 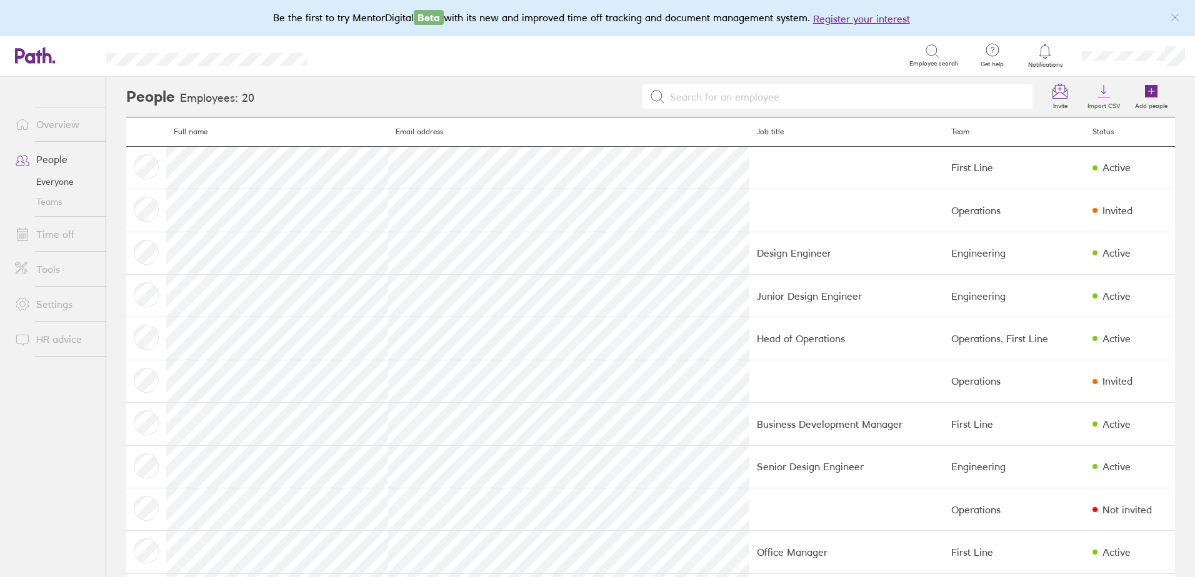 I want to click on span: Beta, so click(x=429, y=17).